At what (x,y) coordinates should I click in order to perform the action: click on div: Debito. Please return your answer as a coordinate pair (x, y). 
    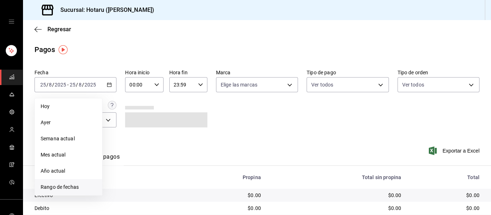
    Looking at the image, I should click on (106, 208).